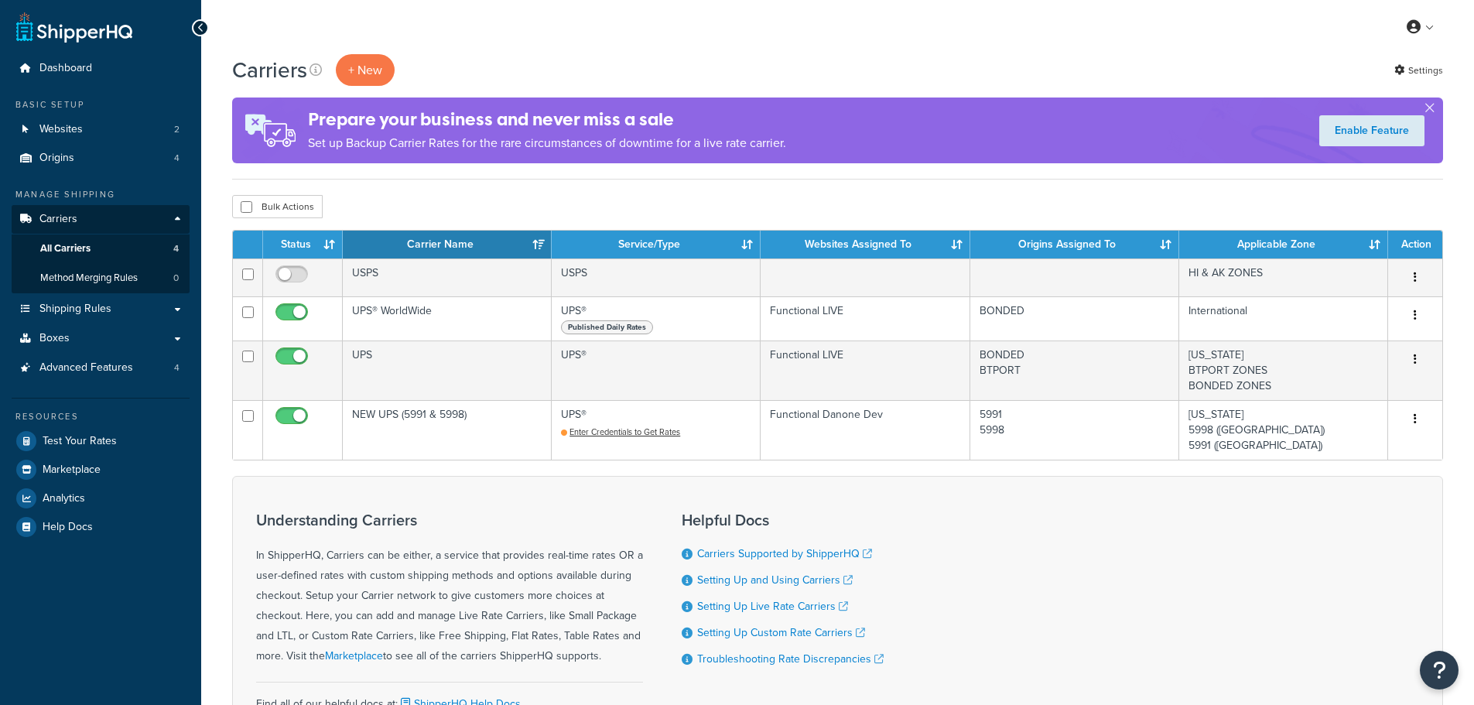 The width and height of the screenshot is (1474, 705). Describe the element at coordinates (101, 129) in the screenshot. I see `li: Websites` at that location.